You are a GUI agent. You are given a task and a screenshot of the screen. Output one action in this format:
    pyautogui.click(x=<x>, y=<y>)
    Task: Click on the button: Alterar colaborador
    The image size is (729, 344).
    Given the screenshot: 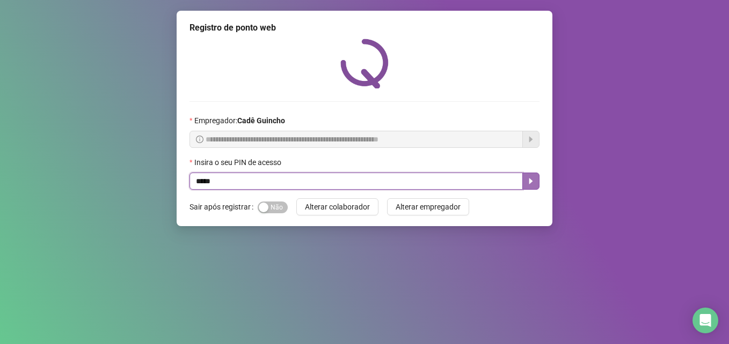 What is the action you would take?
    pyautogui.click(x=337, y=207)
    